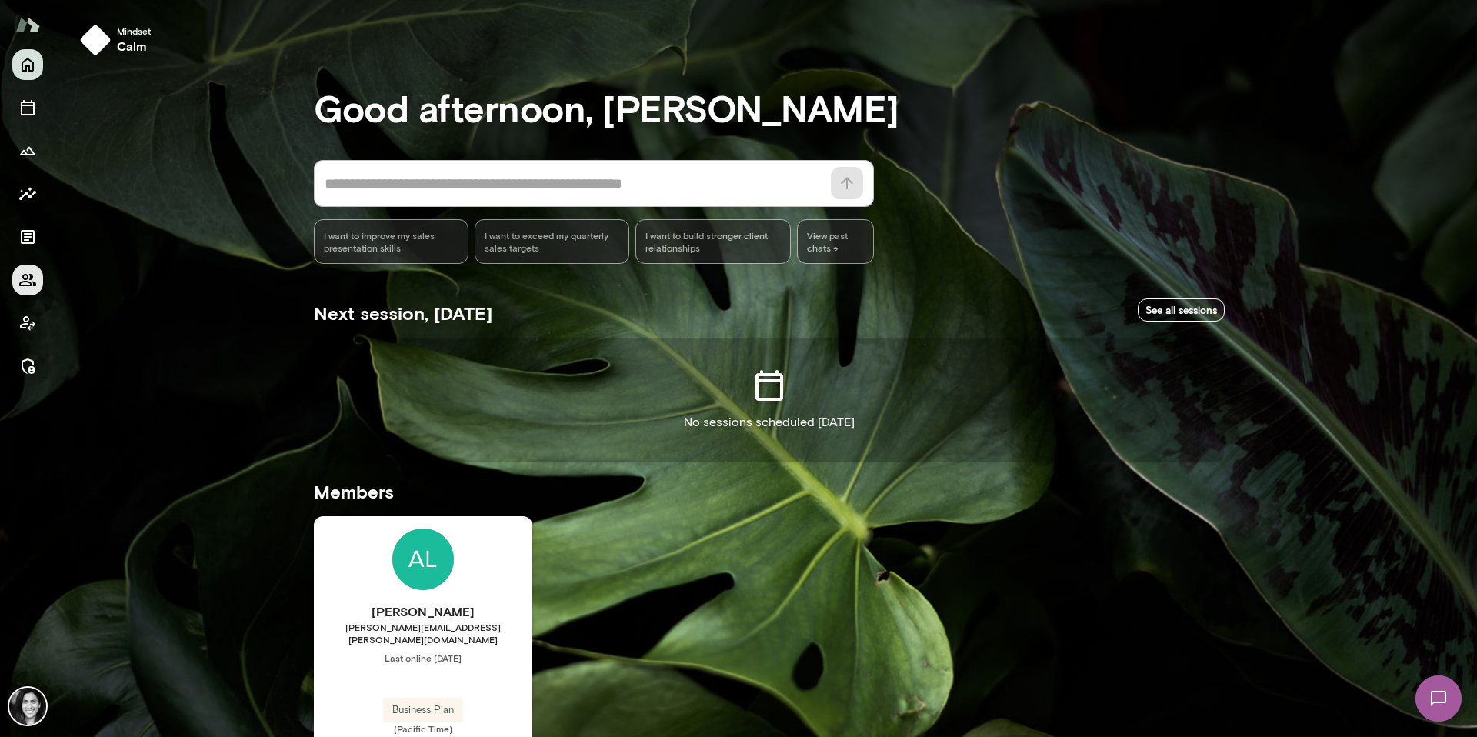 Image resolution: width=1477 pixels, height=737 pixels. I want to click on button: Mindsetcalm, so click(118, 40).